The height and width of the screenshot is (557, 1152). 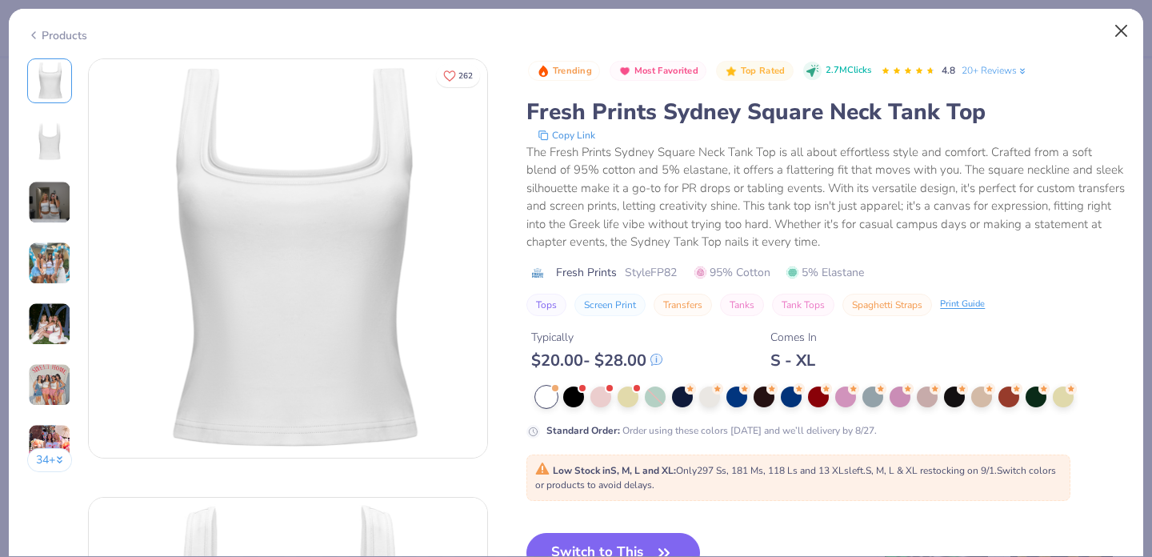 I want to click on img: Back, so click(x=50, y=142).